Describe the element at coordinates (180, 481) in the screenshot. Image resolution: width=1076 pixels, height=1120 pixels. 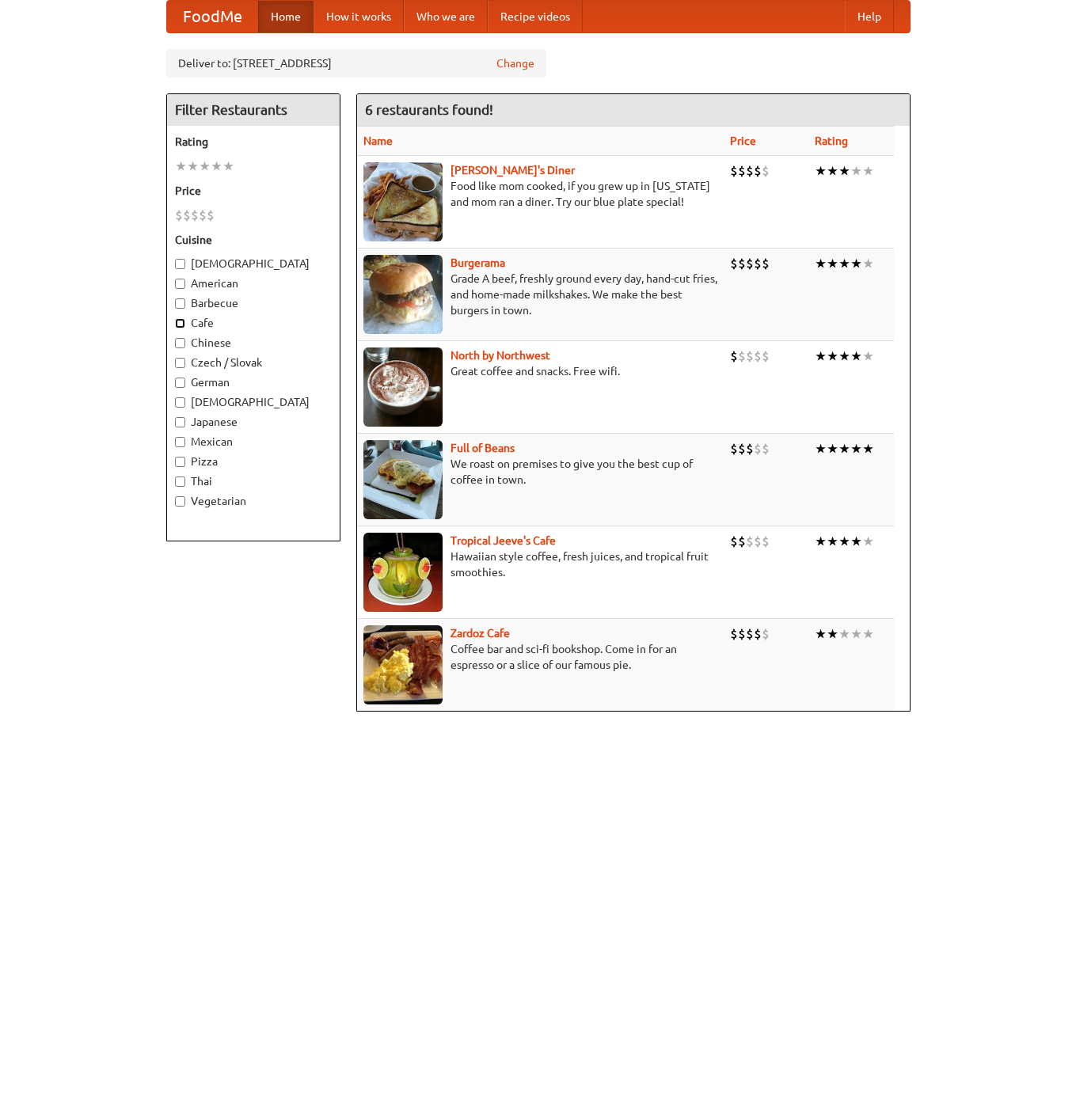
I see `input: Thai` at that location.